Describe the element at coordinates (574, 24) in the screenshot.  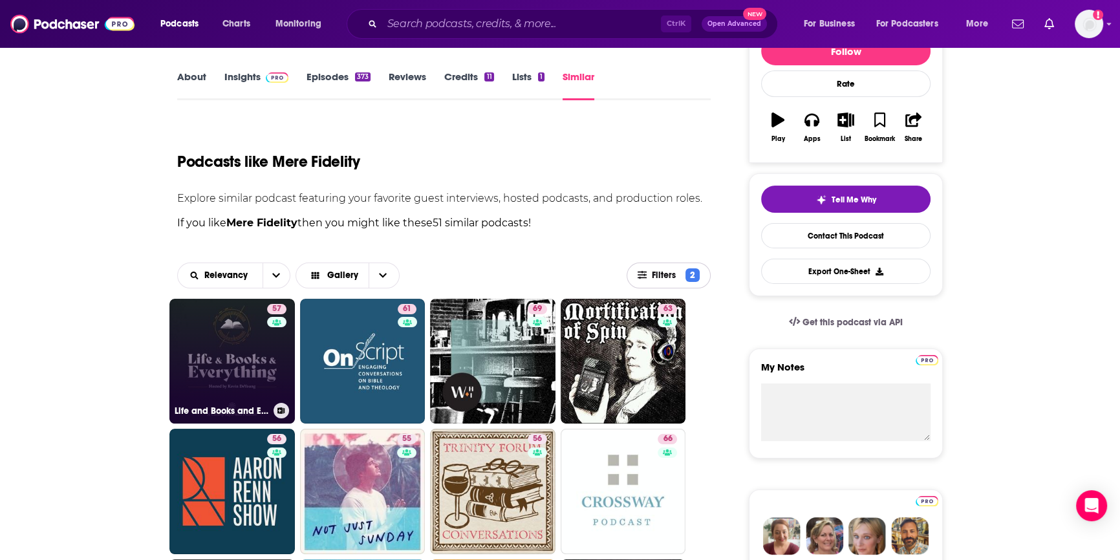
I see `div: Search podcasts, credits, & more...` at that location.